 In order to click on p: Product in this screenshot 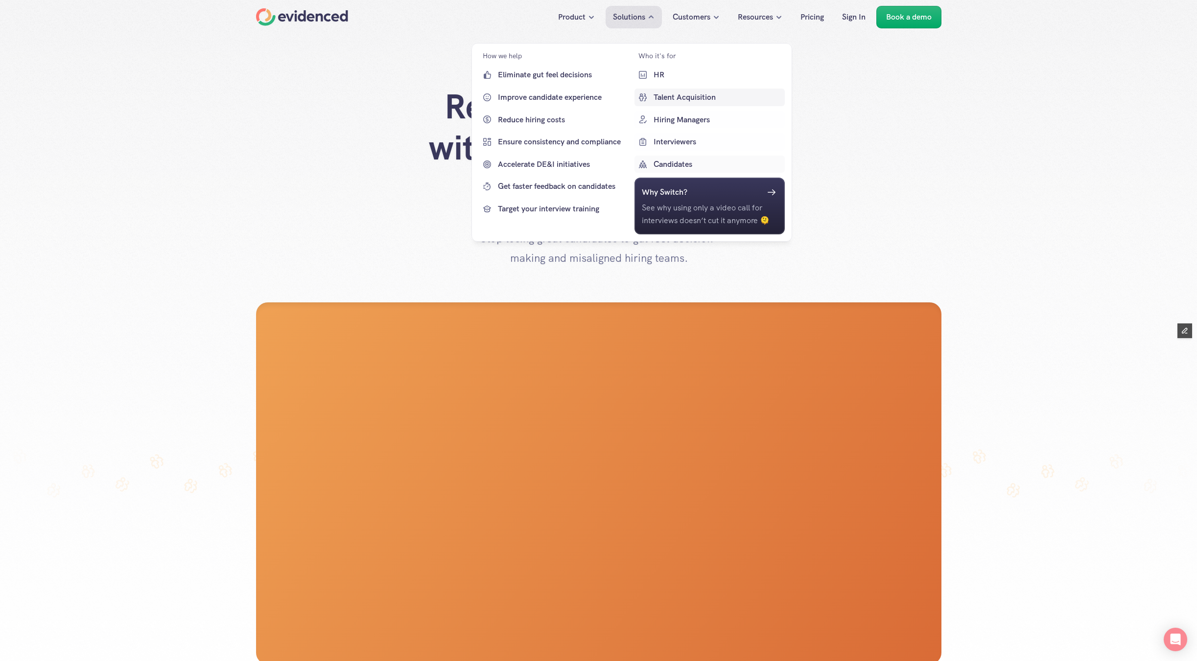, I will do `click(572, 17)`.